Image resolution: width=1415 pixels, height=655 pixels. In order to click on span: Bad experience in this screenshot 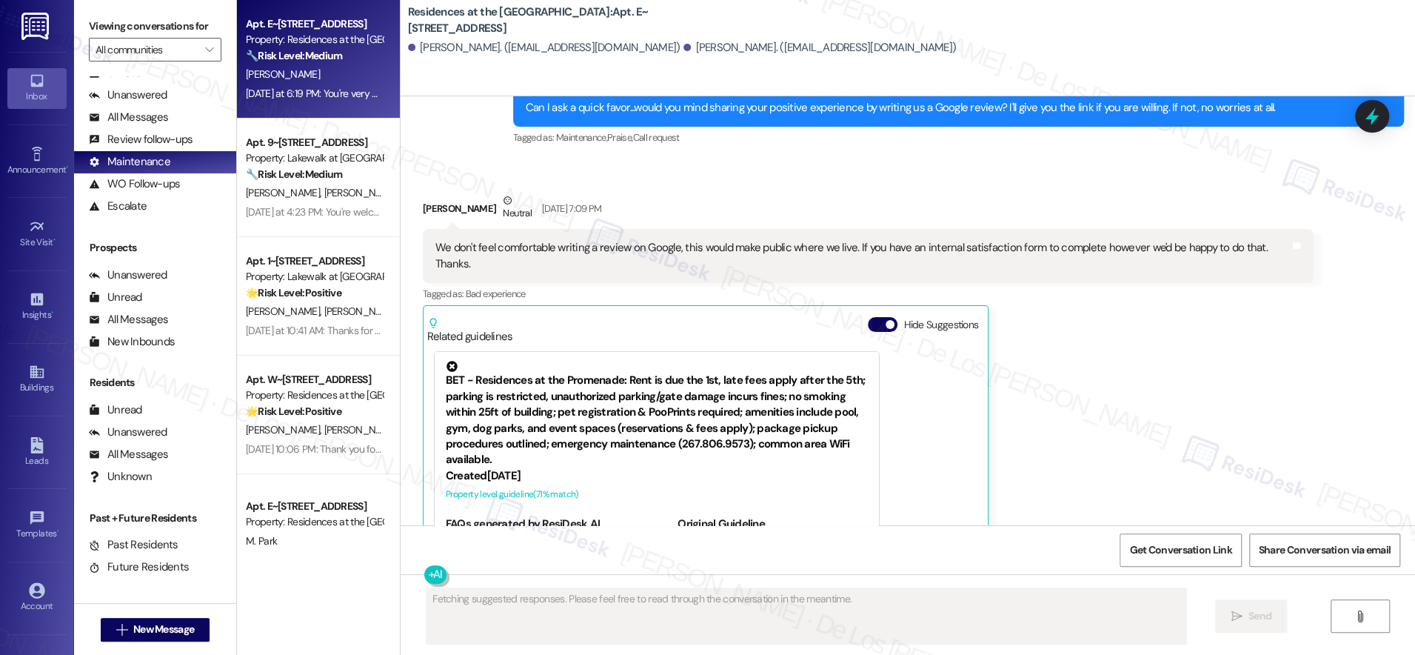, I will do `click(495, 293)`.